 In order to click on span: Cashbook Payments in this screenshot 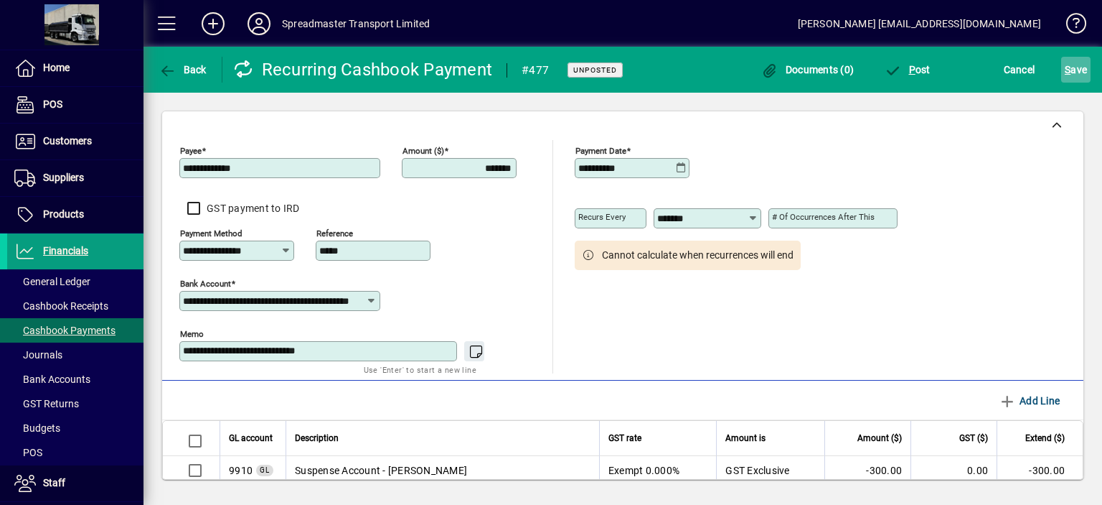, I will do `click(65, 330)`.